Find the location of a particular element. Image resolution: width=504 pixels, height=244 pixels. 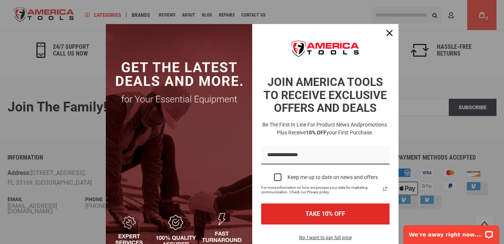

a: Read our Privacy Policy is located at coordinates (385, 189).